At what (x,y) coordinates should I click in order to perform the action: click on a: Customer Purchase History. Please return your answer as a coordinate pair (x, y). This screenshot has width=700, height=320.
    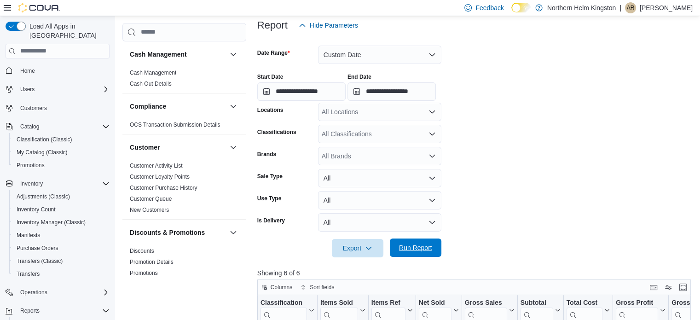
    Looking at the image, I should click on (163, 188).